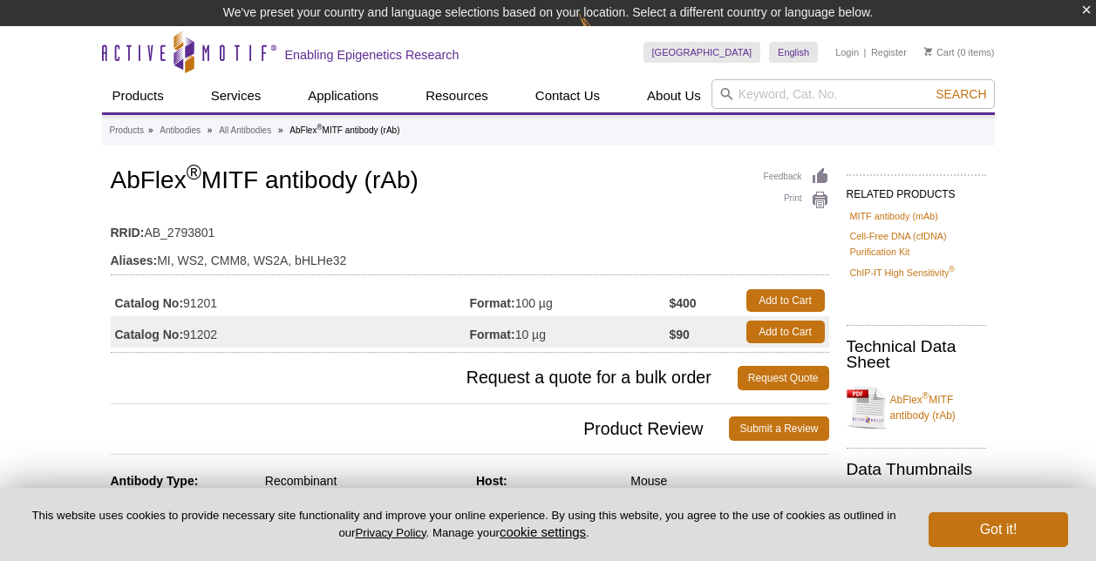 The height and width of the screenshot is (561, 1096). I want to click on strong: RRID:, so click(127, 233).